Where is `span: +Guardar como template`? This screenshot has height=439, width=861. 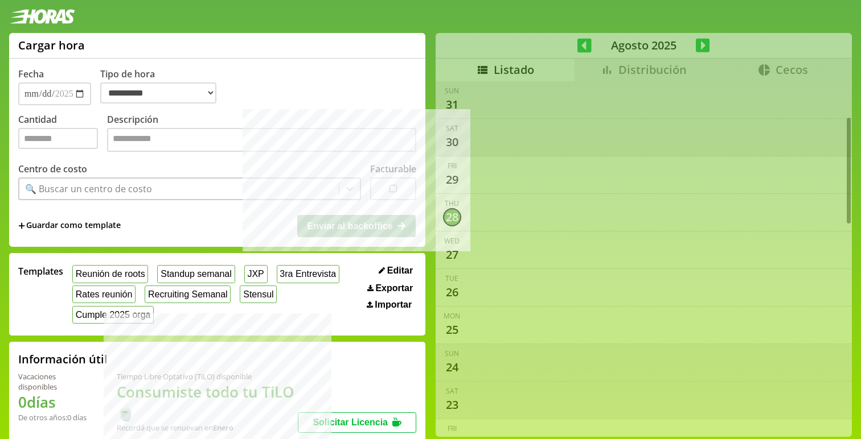
span: +Guardar como template is located at coordinates (69, 226).